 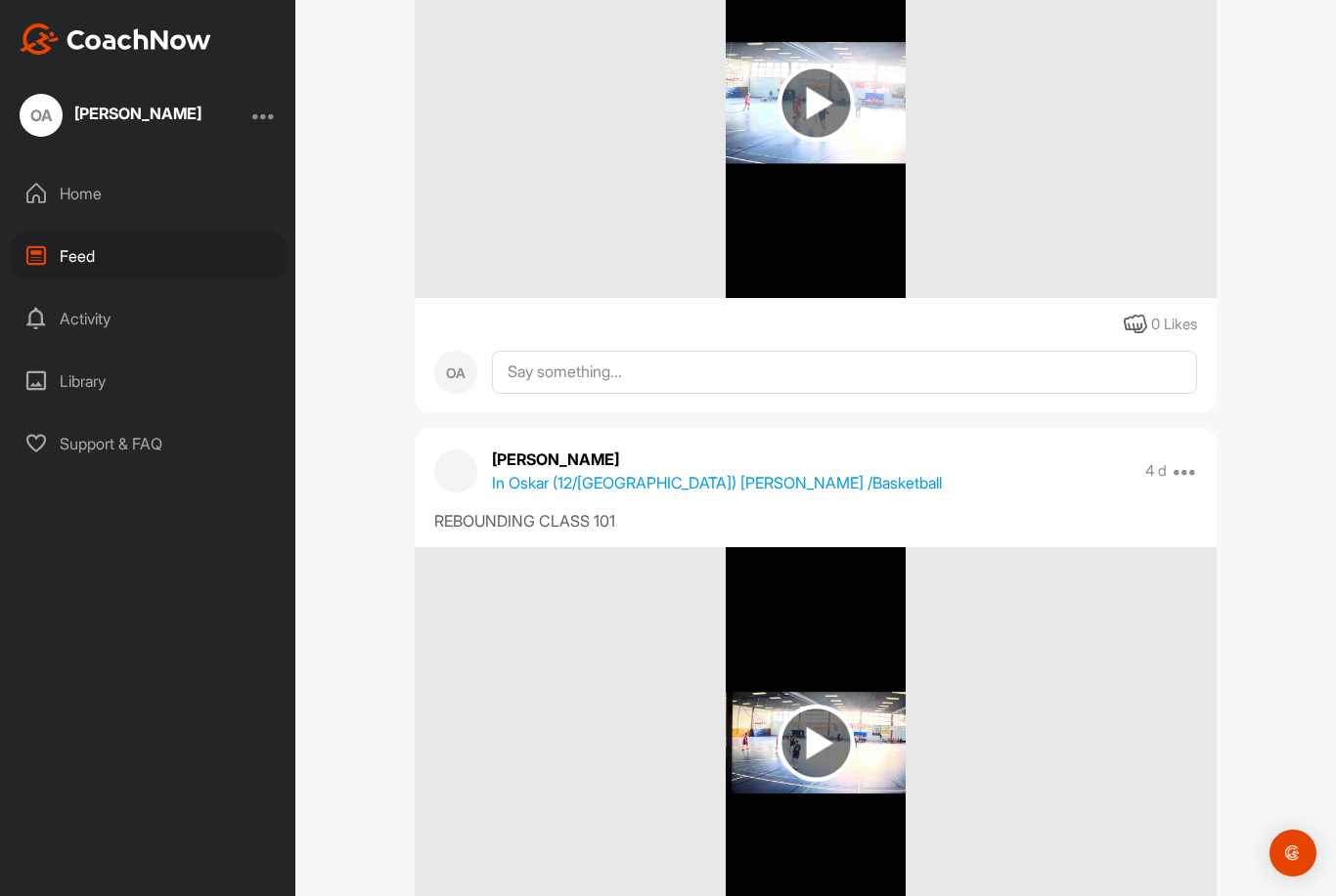 What do you see at coordinates (149, 319) in the screenshot?
I see `div: Activity` at bounding box center [149, 319].